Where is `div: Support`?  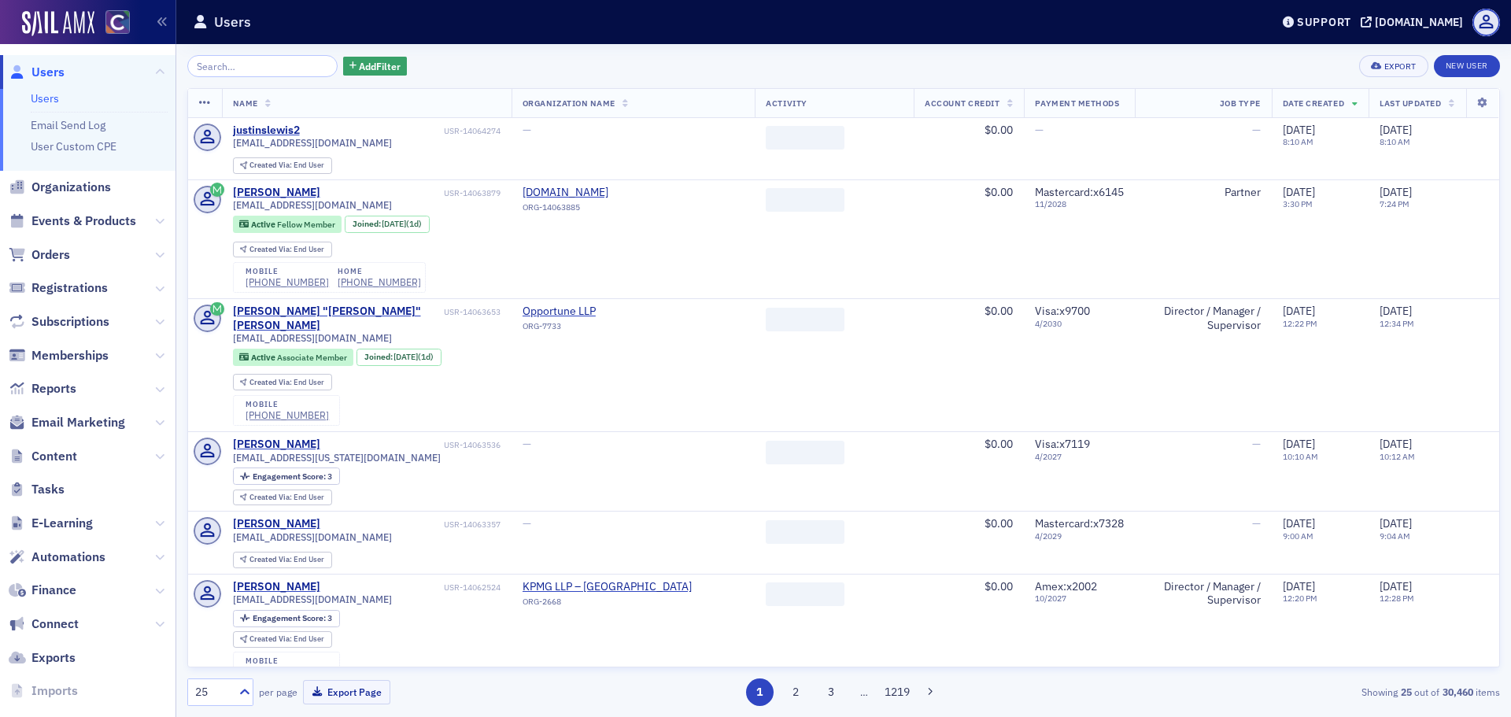 div: Support is located at coordinates (1323, 22).